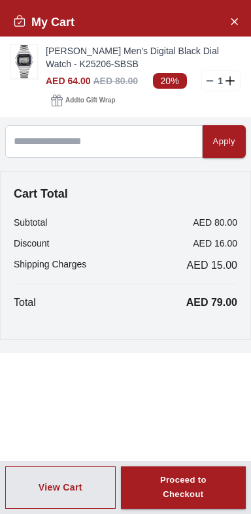 The width and height of the screenshot is (251, 514). I want to click on span: Add to Gift Wrap, so click(90, 100).